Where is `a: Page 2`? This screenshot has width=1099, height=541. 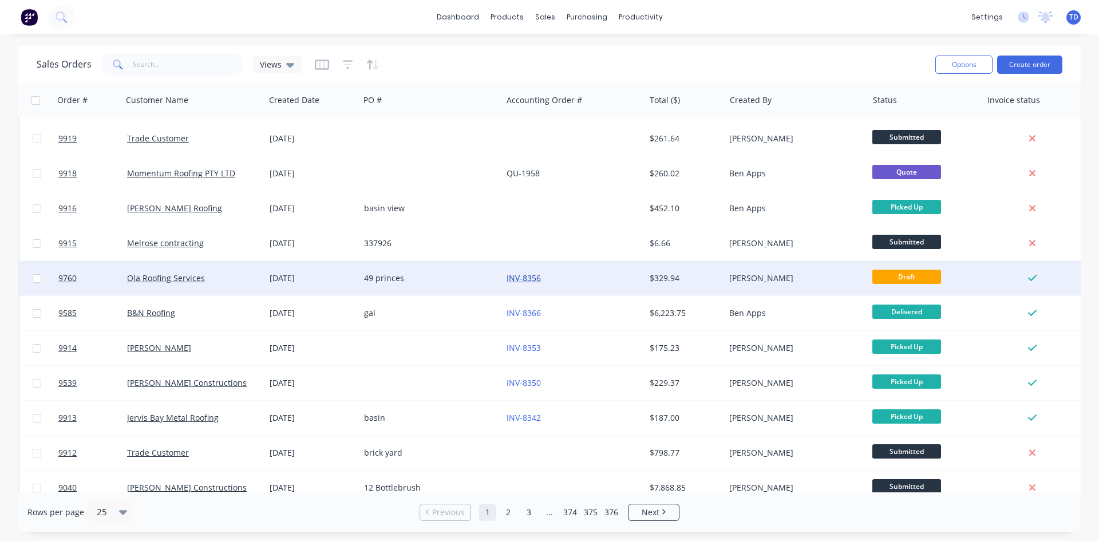 a: Page 2 is located at coordinates (508, 512).